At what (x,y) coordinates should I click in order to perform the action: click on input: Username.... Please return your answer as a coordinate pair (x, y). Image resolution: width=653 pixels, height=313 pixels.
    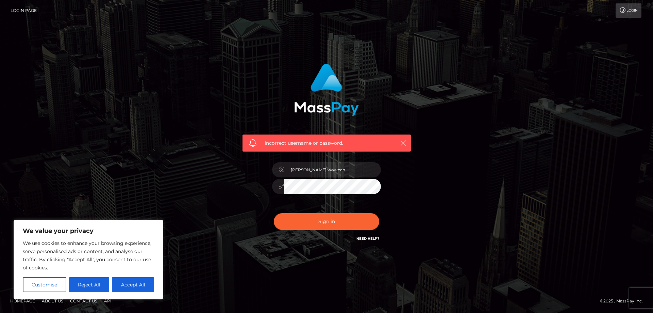
    Looking at the image, I should click on (333, 169).